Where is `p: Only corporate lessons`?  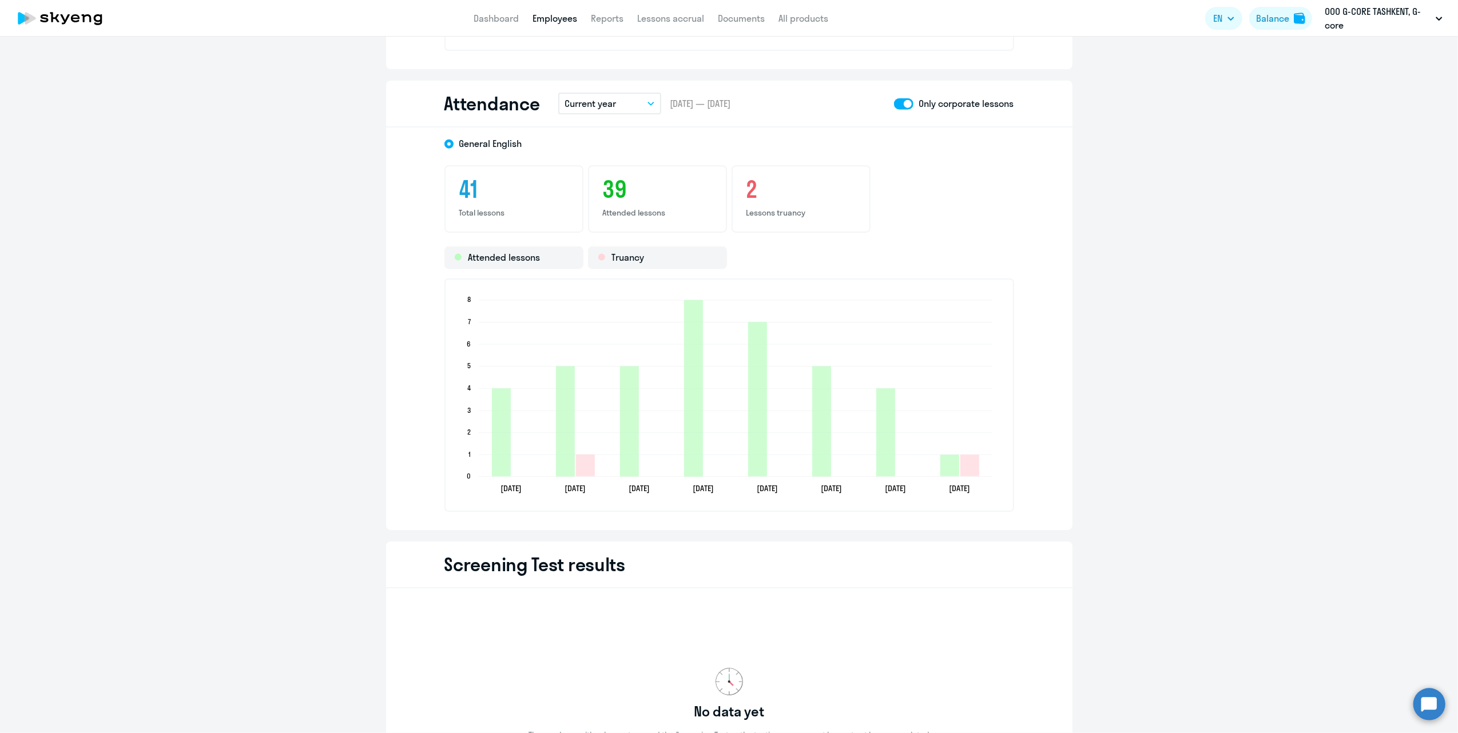 p: Only corporate lessons is located at coordinates (967, 104).